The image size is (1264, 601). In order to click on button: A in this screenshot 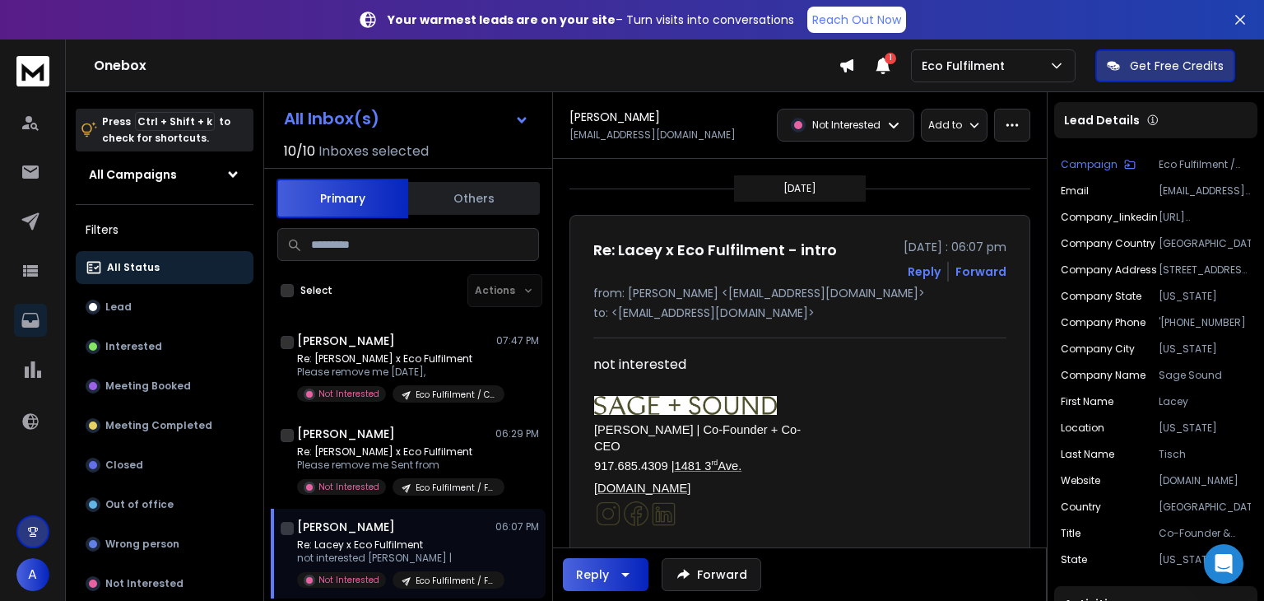, I will do `click(33, 575)`.